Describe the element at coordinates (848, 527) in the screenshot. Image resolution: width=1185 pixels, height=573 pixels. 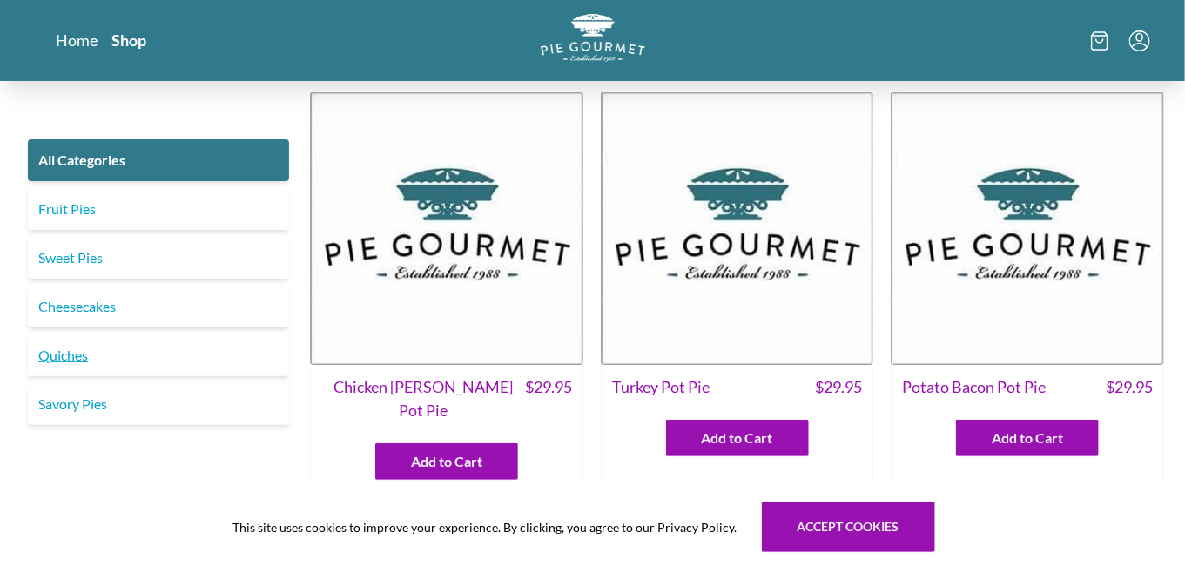
I see `button: Accept cookies` at that location.